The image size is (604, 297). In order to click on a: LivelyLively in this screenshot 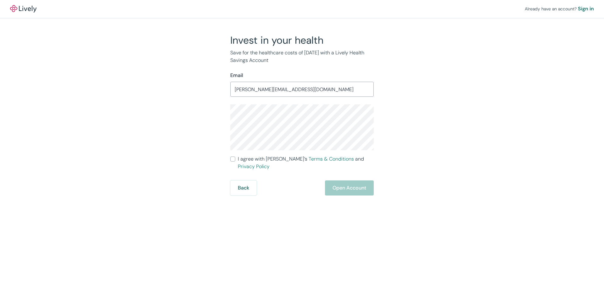, I will do `click(23, 9)`.